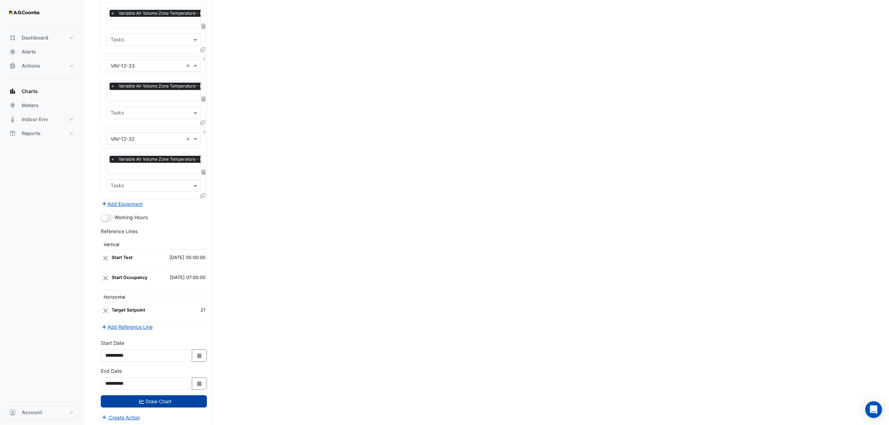 The height and width of the screenshot is (425, 889). Describe the element at coordinates (112, 343) in the screenshot. I see `label: Start Date` at that location.